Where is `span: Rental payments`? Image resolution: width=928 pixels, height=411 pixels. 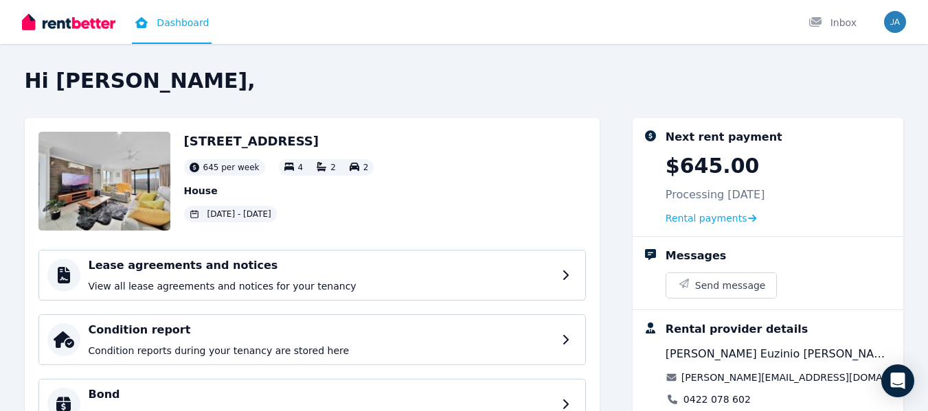 span: Rental payments is located at coordinates (706, 218).